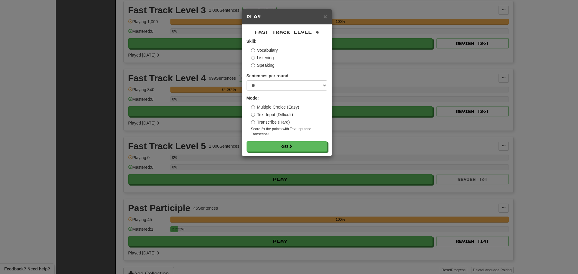 The image size is (578, 274). I want to click on label: Sentences per round:, so click(268, 76).